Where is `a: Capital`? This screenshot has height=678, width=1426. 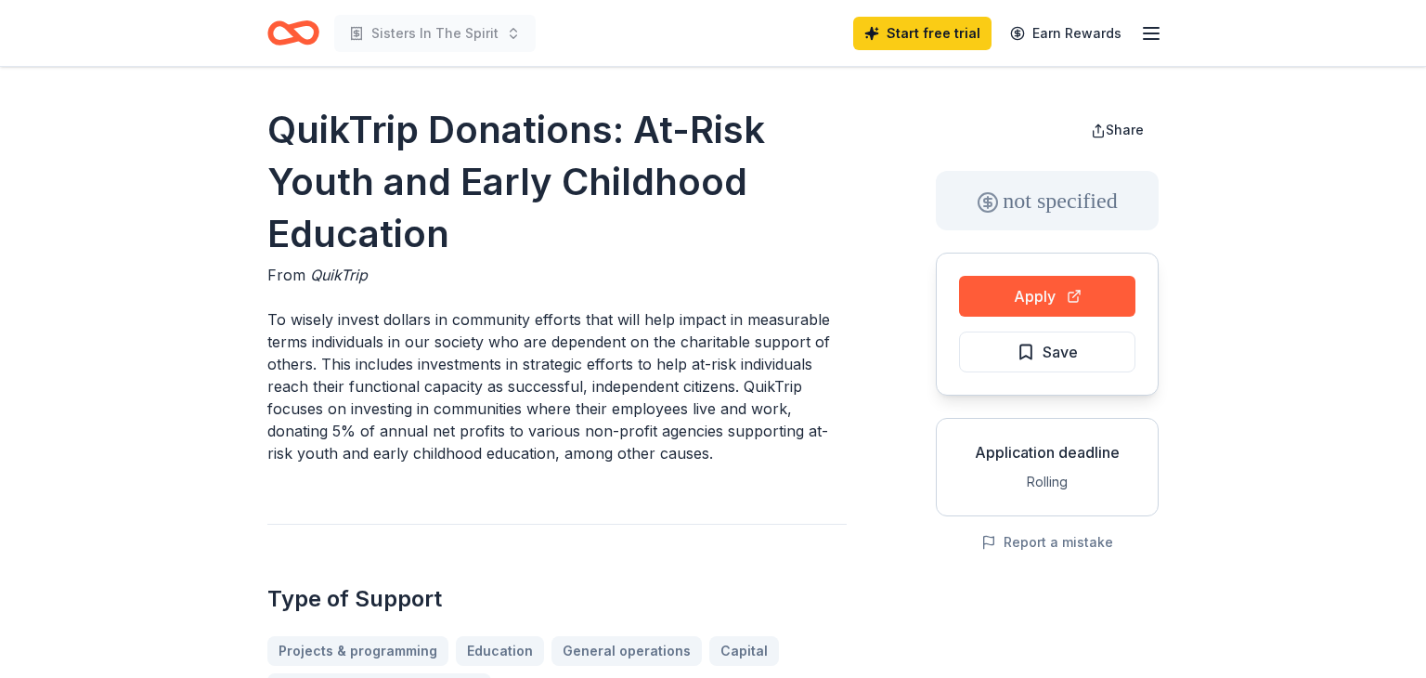 a: Capital is located at coordinates (744, 651).